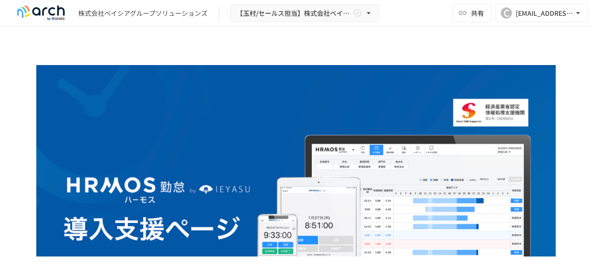 The height and width of the screenshot is (276, 592). I want to click on div: 株式会社ベイシアグループソリューションズ, so click(143, 13).